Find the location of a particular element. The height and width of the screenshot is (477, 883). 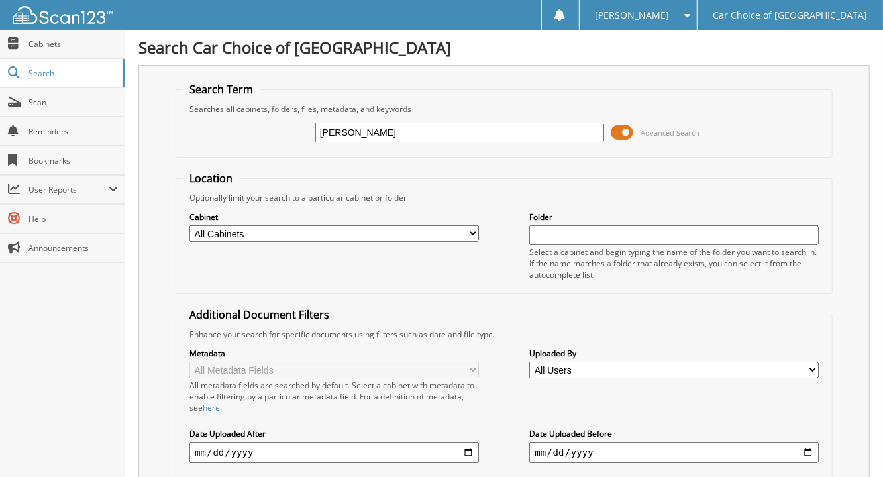

div: Enhance your search for specific documents using filters such as date and file type. is located at coordinates (504, 334).